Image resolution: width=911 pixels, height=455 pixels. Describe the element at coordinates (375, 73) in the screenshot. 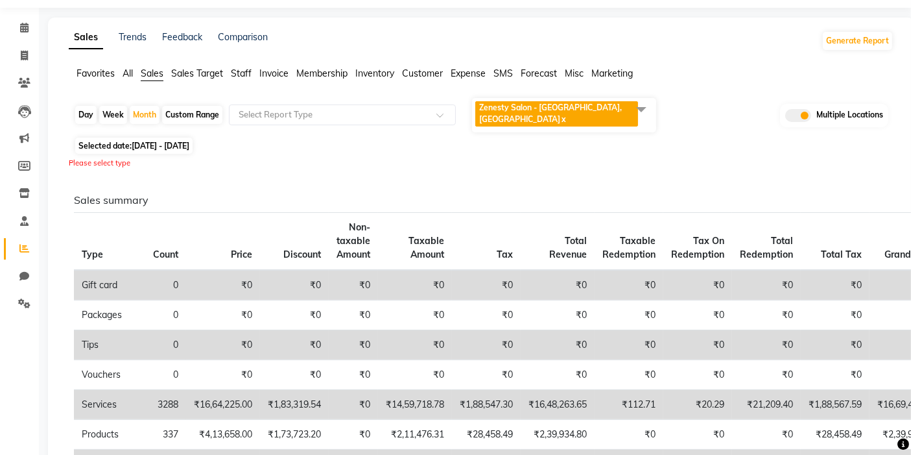

I see `span: Inventory` at that location.